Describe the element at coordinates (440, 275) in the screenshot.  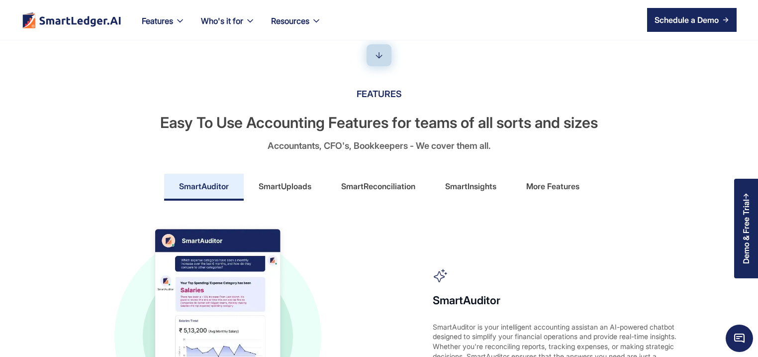
I see `img: auditor icon` at that location.